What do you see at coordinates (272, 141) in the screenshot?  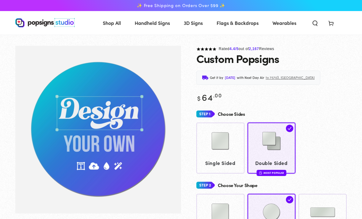 I see `img: Double Sided` at bounding box center [272, 141].